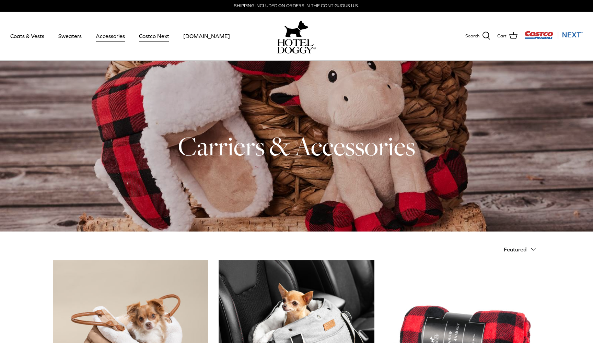  Describe the element at coordinates (554, 37) in the screenshot. I see `a: Visit Costco Next` at that location.